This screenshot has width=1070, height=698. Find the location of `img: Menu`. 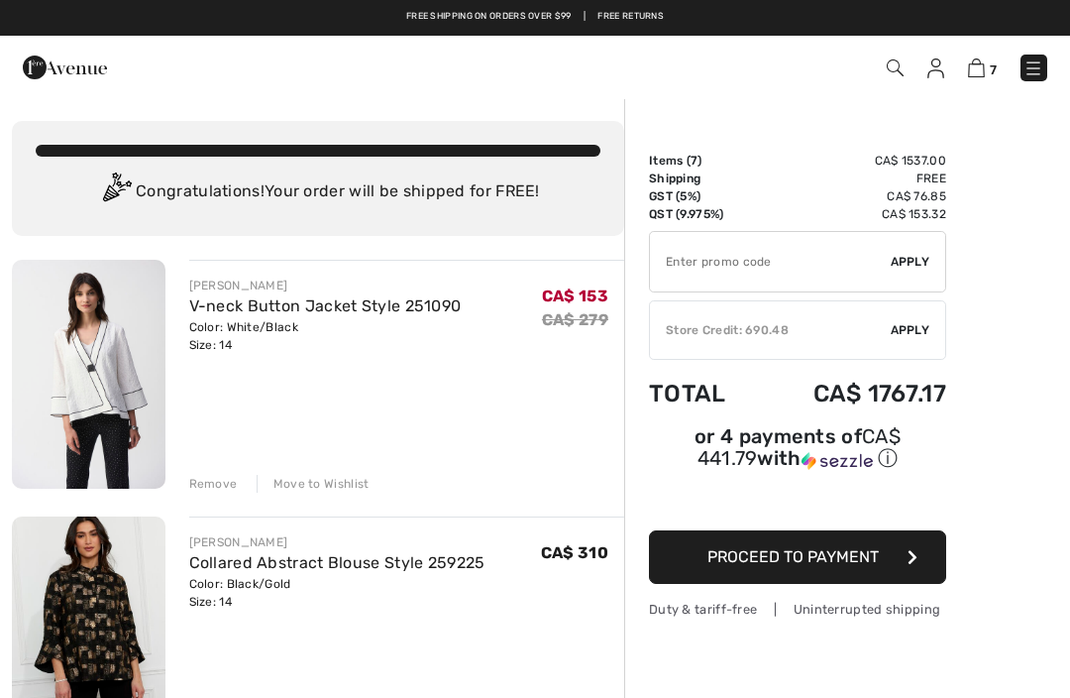

img: Menu is located at coordinates (1033, 68).